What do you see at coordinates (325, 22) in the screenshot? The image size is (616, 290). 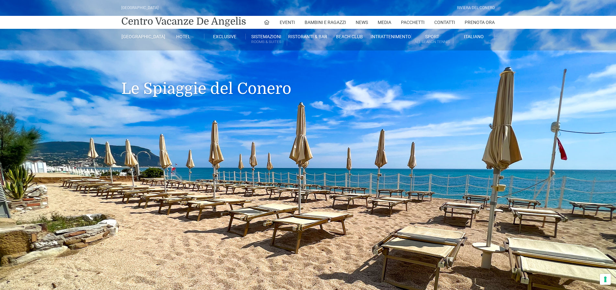 I see `a: Bambini e Ragazzi` at bounding box center [325, 22].